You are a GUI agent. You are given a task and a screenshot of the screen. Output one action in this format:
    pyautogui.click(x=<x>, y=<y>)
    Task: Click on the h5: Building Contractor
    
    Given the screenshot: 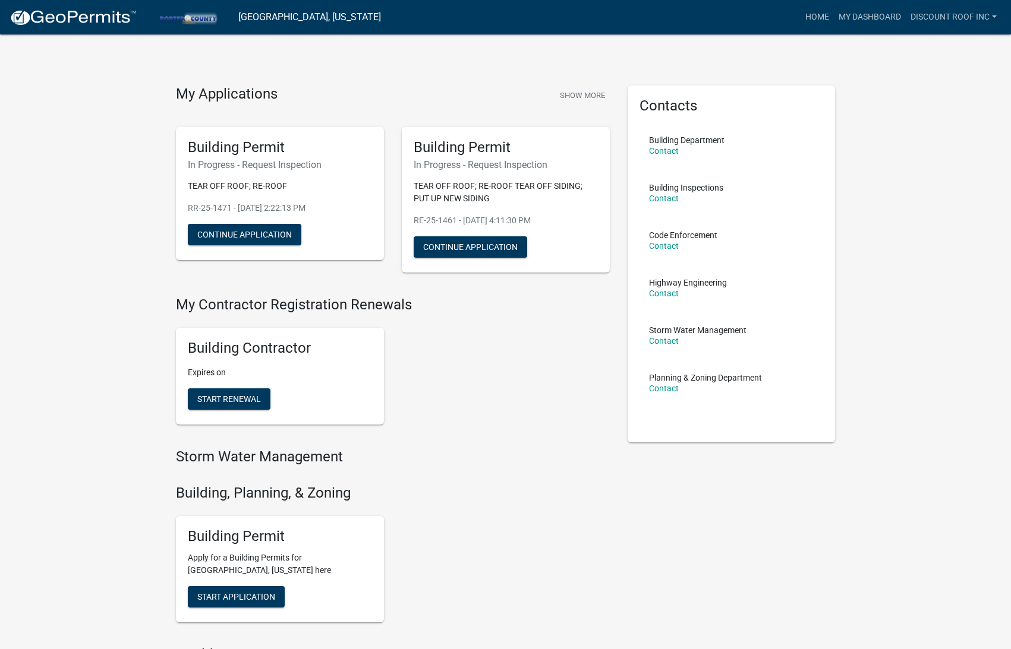 What is the action you would take?
    pyautogui.click(x=280, y=348)
    